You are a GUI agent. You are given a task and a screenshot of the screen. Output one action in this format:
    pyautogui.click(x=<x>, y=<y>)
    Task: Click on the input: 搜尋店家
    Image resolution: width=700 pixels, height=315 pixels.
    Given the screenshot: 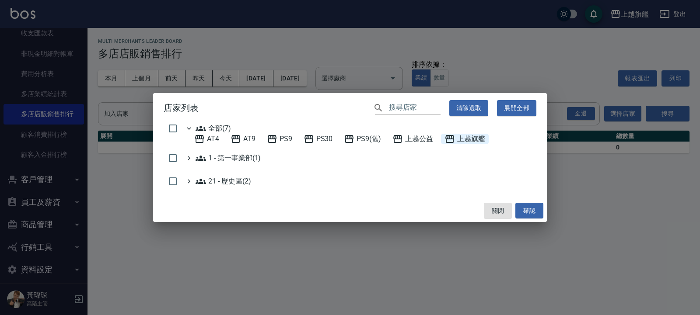 What is the action you would take?
    pyautogui.click(x=415, y=108)
    